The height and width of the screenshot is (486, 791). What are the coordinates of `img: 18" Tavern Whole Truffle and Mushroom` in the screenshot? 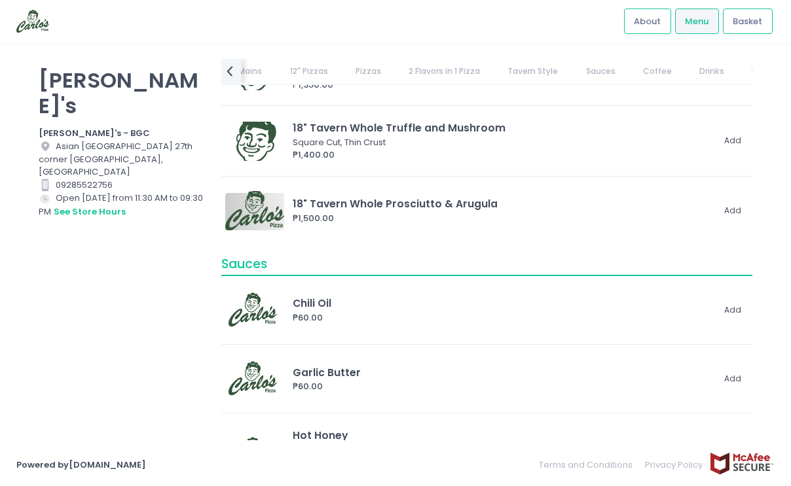 It's located at (255, 141).